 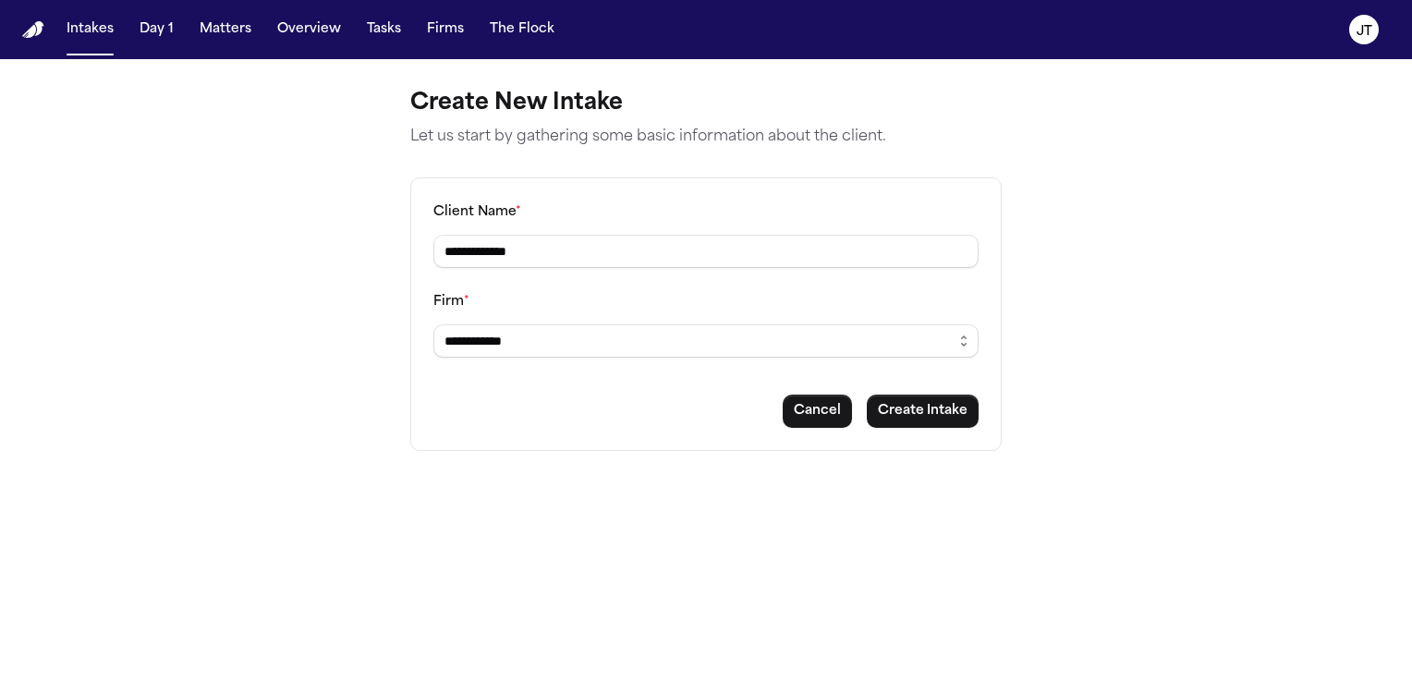 What do you see at coordinates (384, 30) in the screenshot?
I see `button: Tasks` at bounding box center [384, 30].